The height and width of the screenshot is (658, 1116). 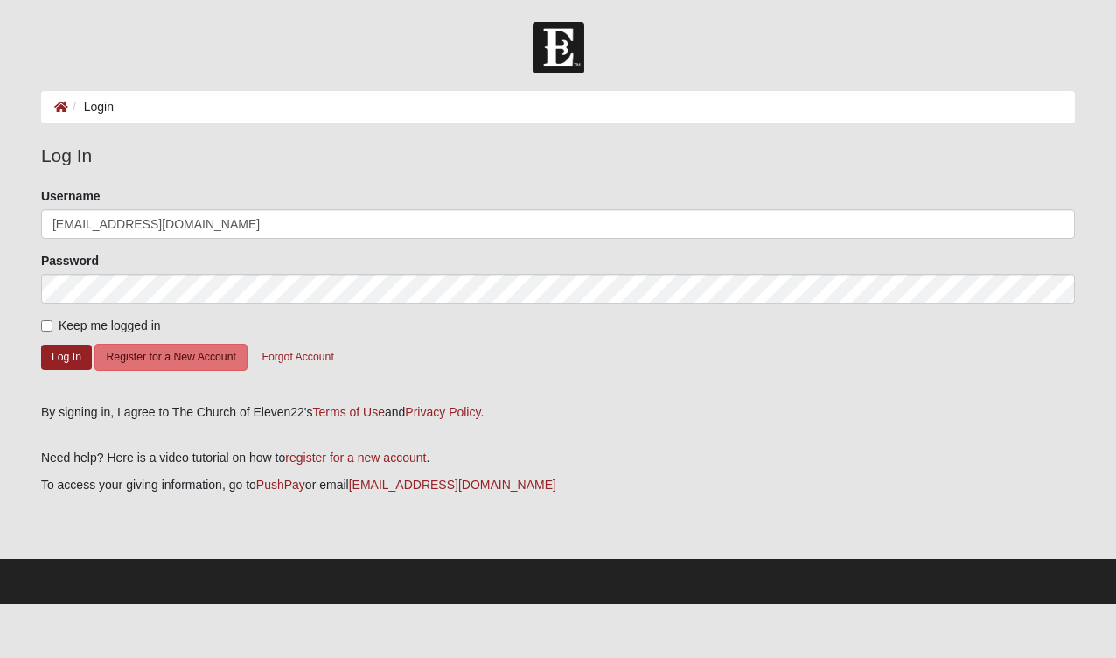 I want to click on input: Keep me logged in, so click(x=46, y=325).